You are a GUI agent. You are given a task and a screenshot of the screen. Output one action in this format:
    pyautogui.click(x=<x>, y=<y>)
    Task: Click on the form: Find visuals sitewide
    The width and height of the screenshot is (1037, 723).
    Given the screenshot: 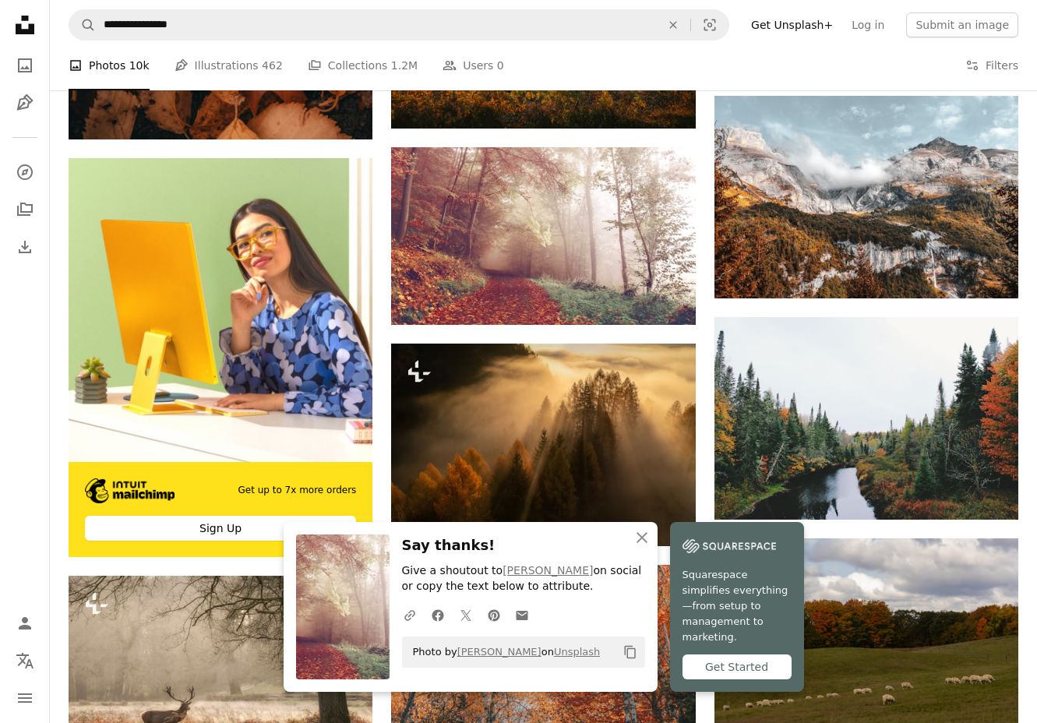 What is the action you would take?
    pyautogui.click(x=399, y=25)
    